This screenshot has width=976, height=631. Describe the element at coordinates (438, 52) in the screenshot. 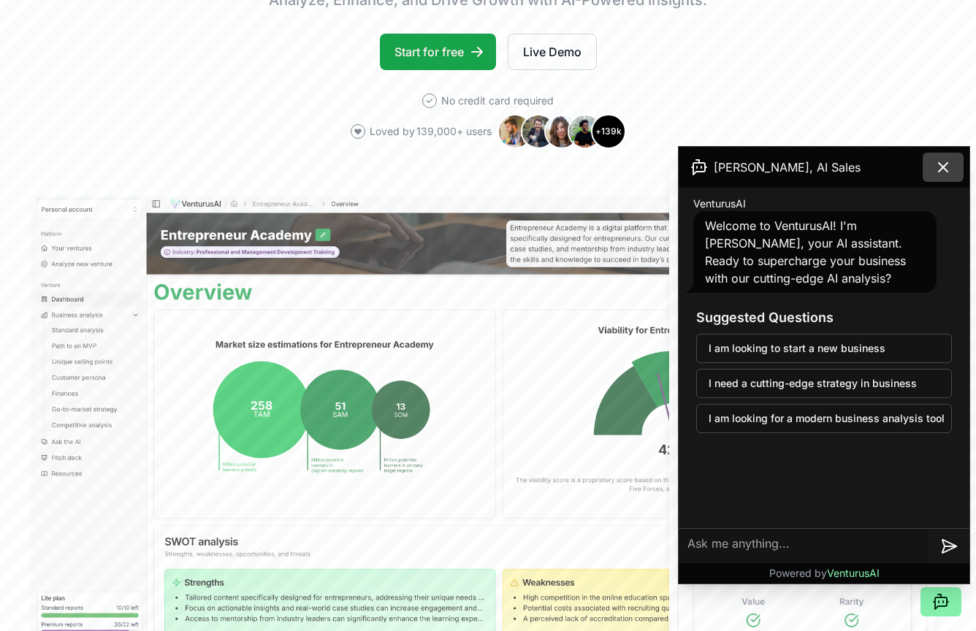

I see `a: Start for free` at that location.